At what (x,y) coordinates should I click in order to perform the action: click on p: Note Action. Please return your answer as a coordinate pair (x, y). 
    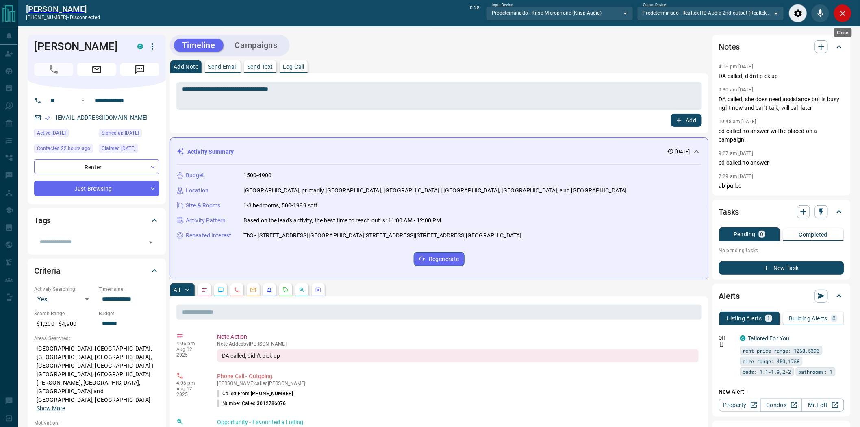
    Looking at the image, I should click on (458, 337).